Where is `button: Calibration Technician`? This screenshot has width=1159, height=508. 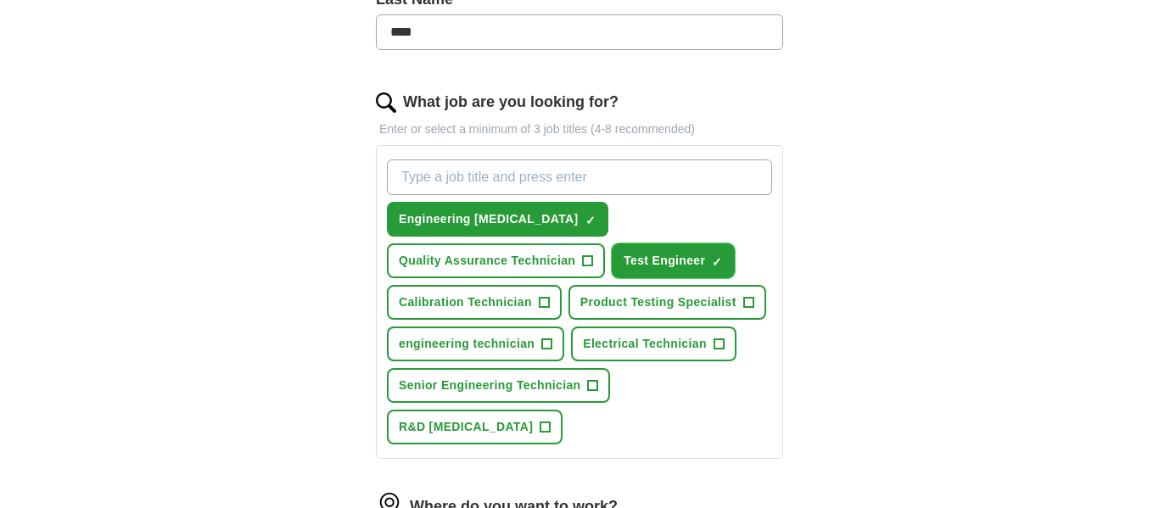
button: Calibration Technician is located at coordinates (474, 302).